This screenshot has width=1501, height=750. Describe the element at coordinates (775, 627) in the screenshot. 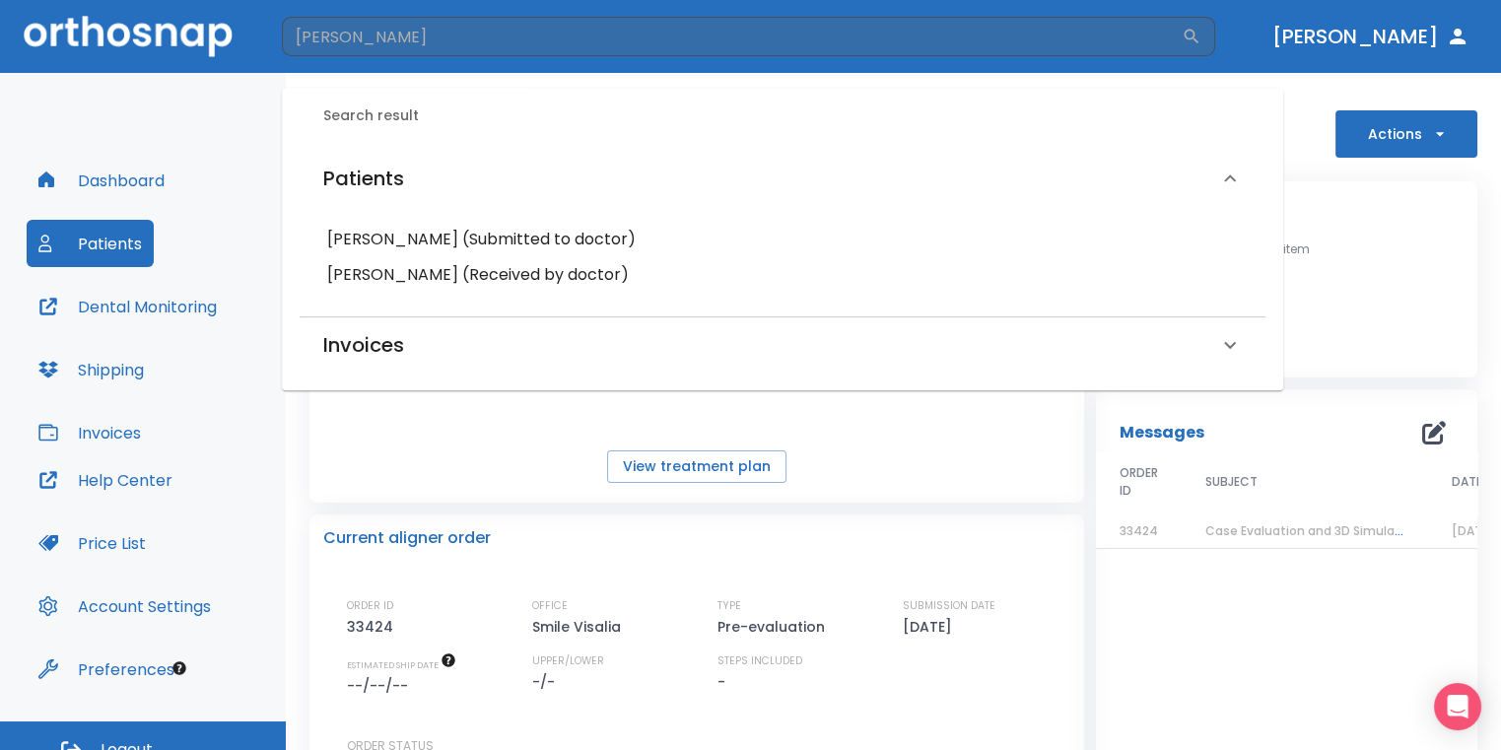

I see `p: Pre-evaluation` at that location.